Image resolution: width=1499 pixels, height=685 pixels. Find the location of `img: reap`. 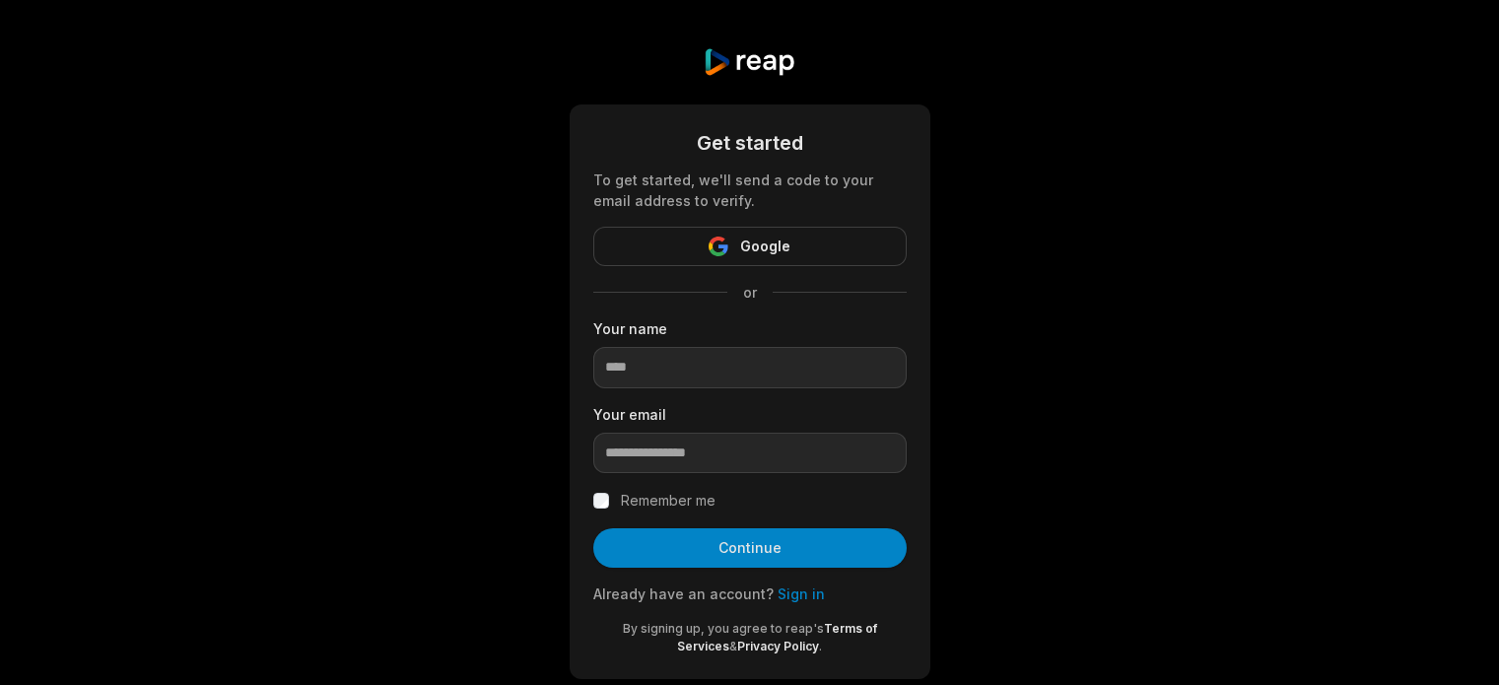

img: reap is located at coordinates (749, 62).